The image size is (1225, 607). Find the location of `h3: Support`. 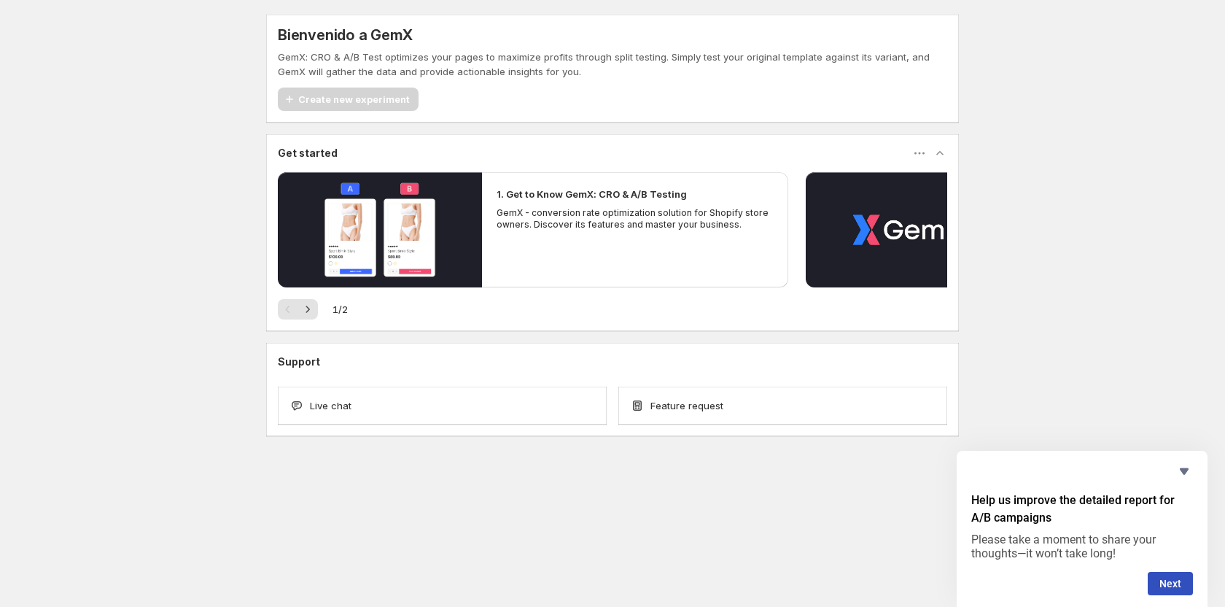

h3: Support is located at coordinates (299, 362).